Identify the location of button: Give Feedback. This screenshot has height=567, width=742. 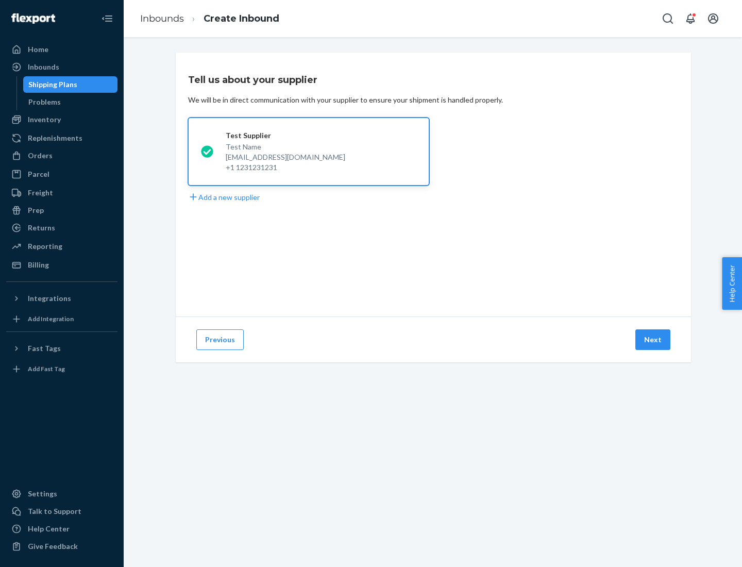
(62, 546).